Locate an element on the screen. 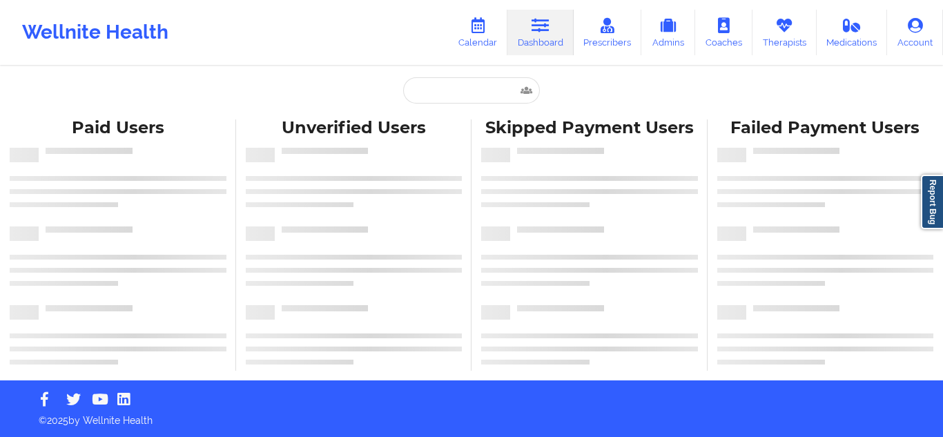  div: Skipped Payment Users is located at coordinates (590, 128).